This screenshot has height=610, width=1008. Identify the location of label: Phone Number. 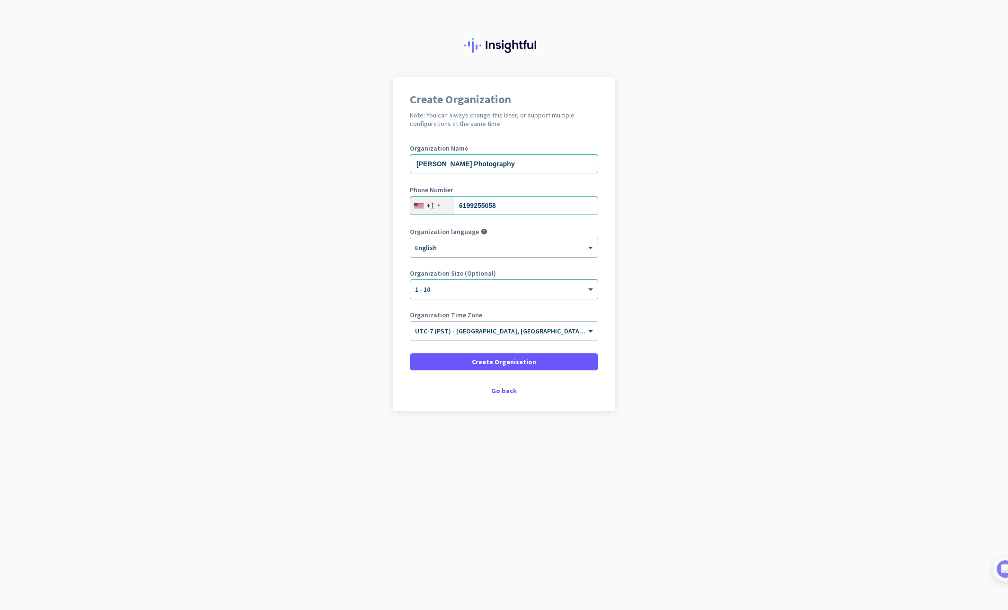
(504, 190).